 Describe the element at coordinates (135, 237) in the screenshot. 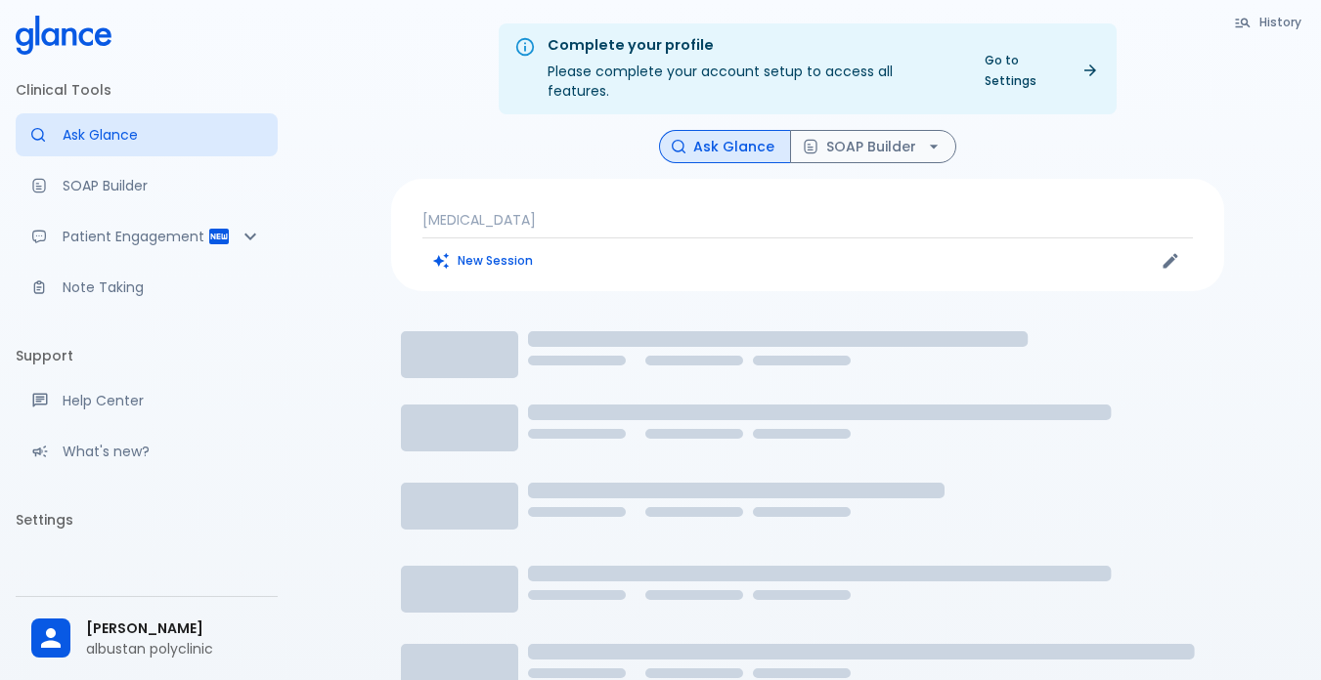

I see `p: Patient Engagement` at that location.